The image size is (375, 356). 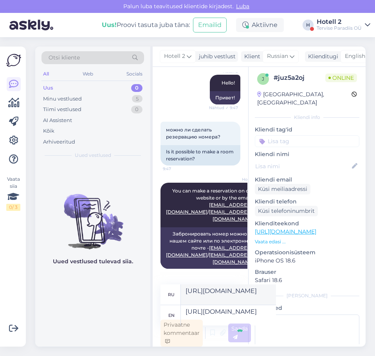 I want to click on div: 5, so click(x=137, y=99).